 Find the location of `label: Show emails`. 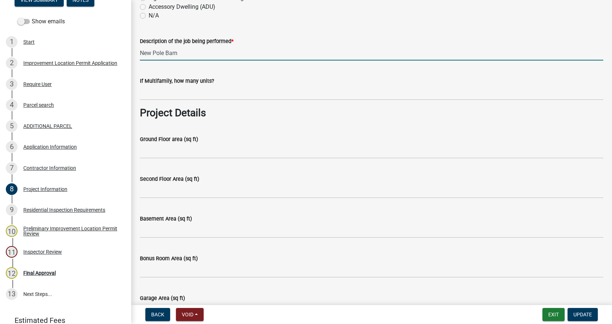

label: Show emails is located at coordinates (41, 21).